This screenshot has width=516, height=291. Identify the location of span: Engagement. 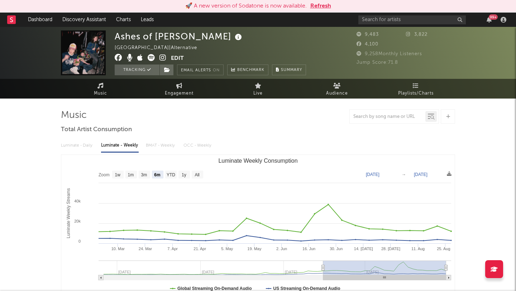
(179, 94).